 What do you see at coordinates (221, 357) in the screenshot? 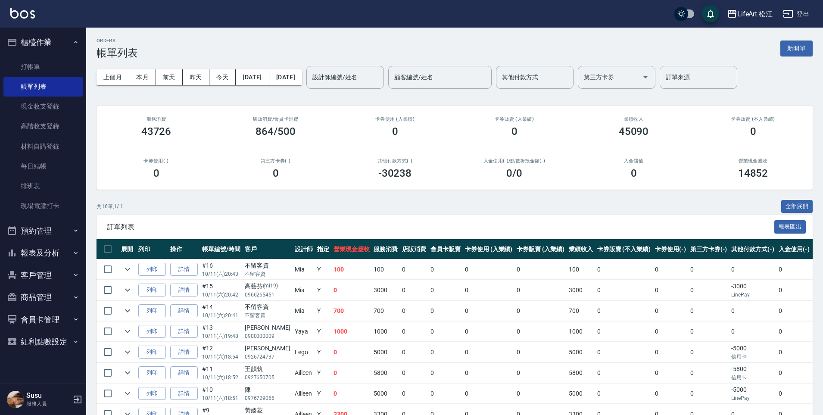
I see `p: 10/11 (六) 18:54` at bounding box center [221, 357].